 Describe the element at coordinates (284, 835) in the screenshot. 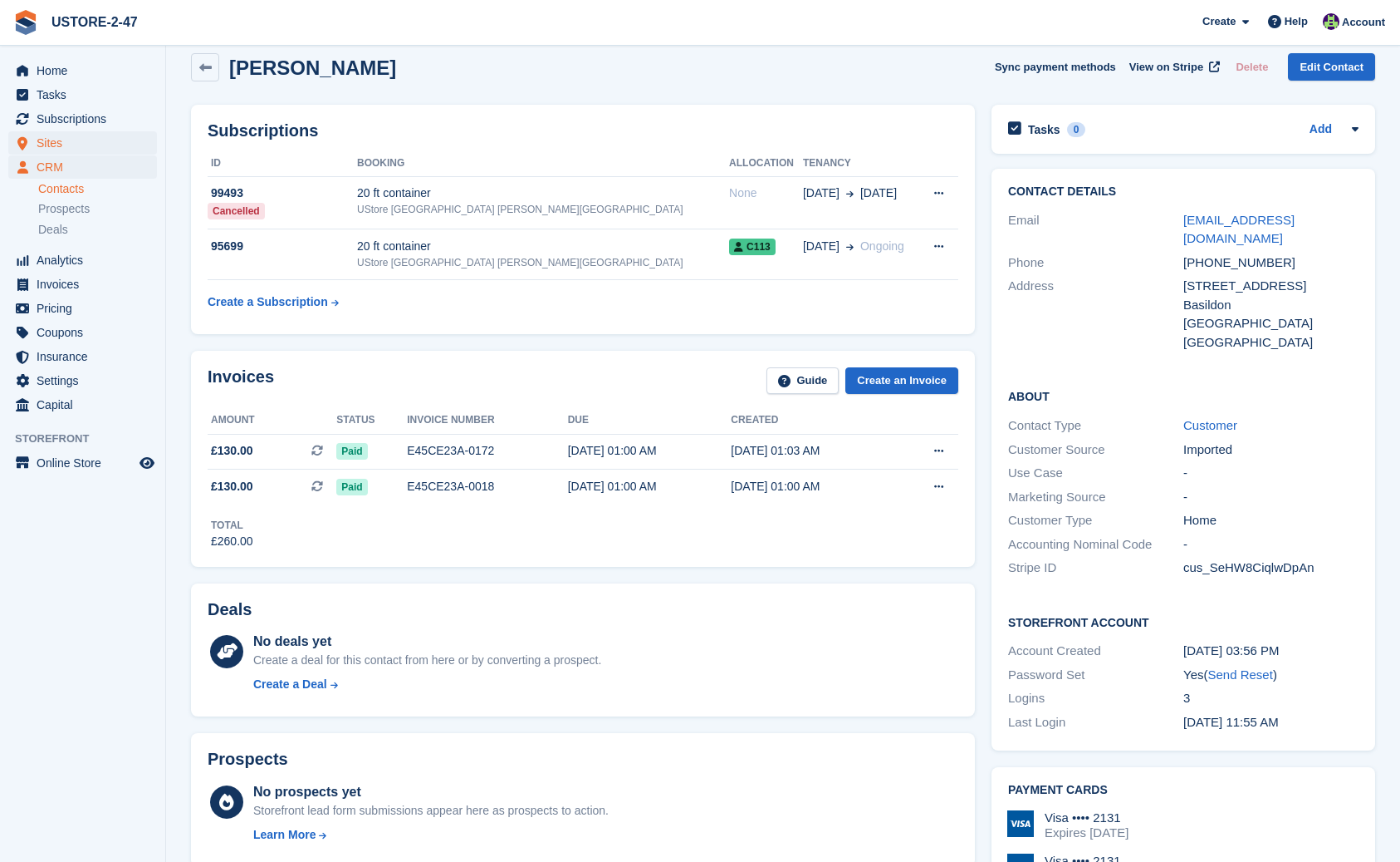

I see `div: Learn More` at that location.